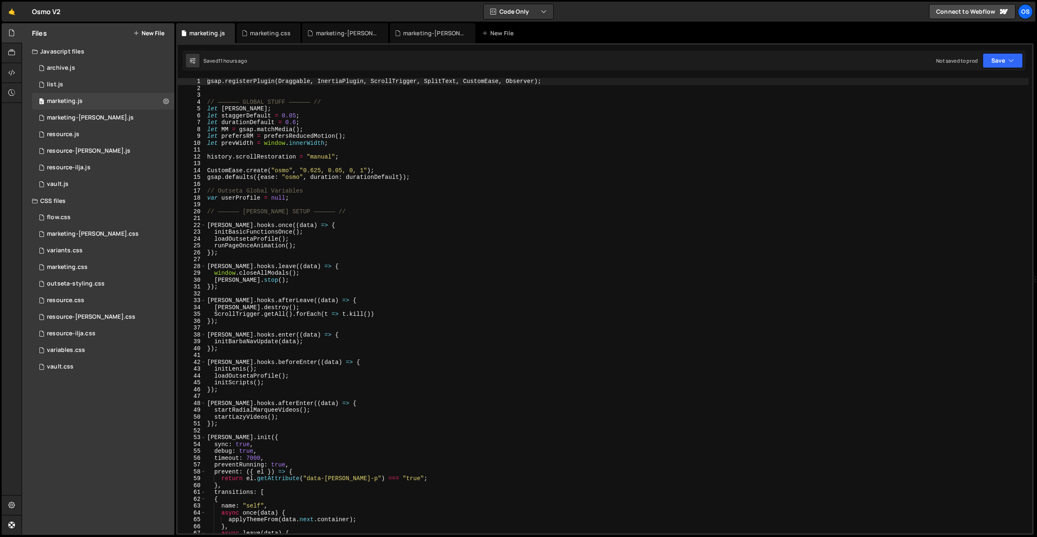 This screenshot has height=537, width=1037. Describe the element at coordinates (192, 465) in the screenshot. I see `div: 57` at that location.